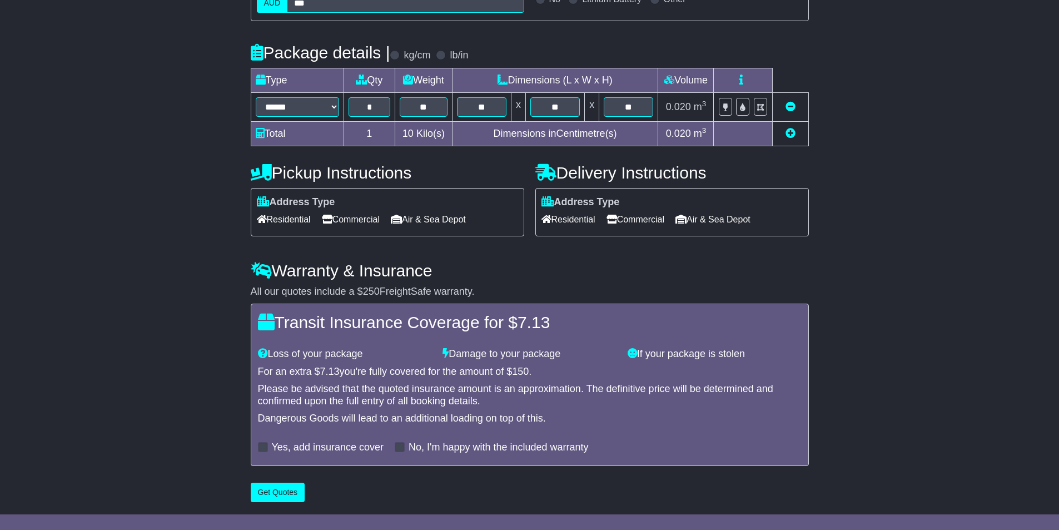 This screenshot has width=1059, height=530. What do you see at coordinates (345, 354) in the screenshot?
I see `div: Loss of your package` at bounding box center [345, 354].